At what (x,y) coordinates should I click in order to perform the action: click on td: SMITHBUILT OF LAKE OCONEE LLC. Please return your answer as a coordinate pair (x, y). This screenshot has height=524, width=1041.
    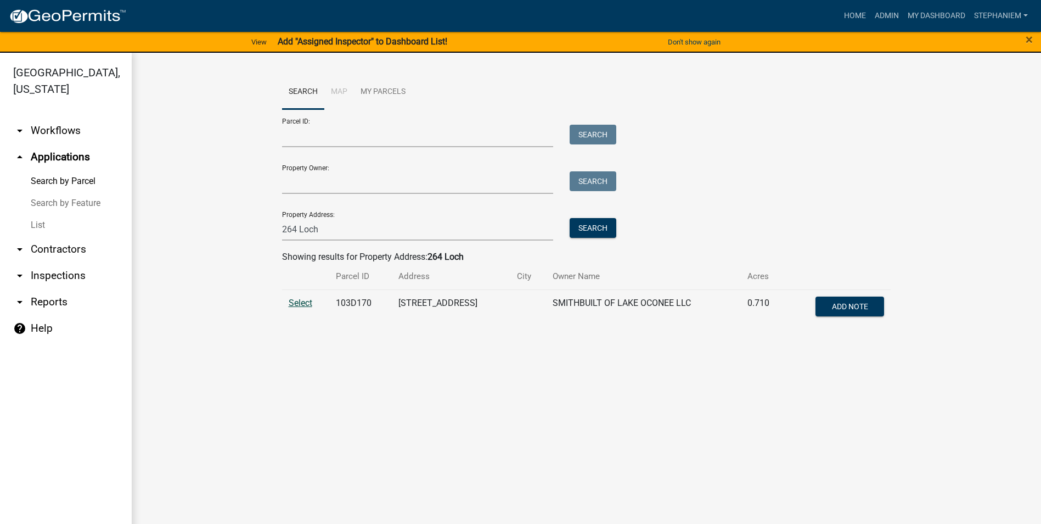
    Looking at the image, I should click on (643, 307).